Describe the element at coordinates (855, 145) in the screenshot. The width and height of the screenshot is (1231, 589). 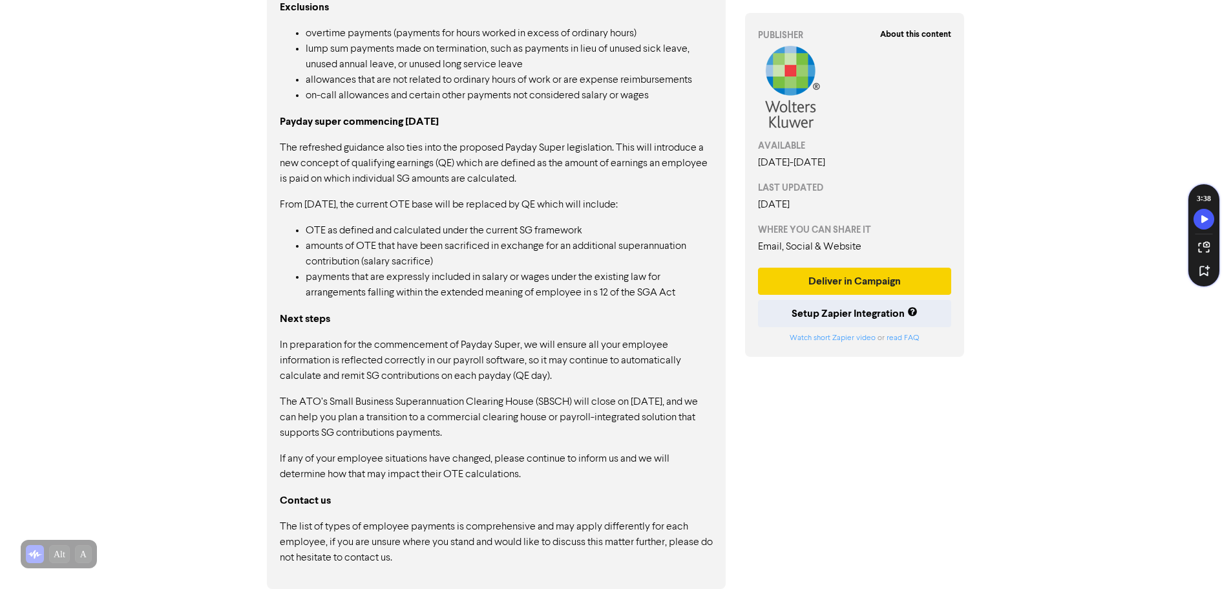
I see `div: AVAILABLE` at that location.